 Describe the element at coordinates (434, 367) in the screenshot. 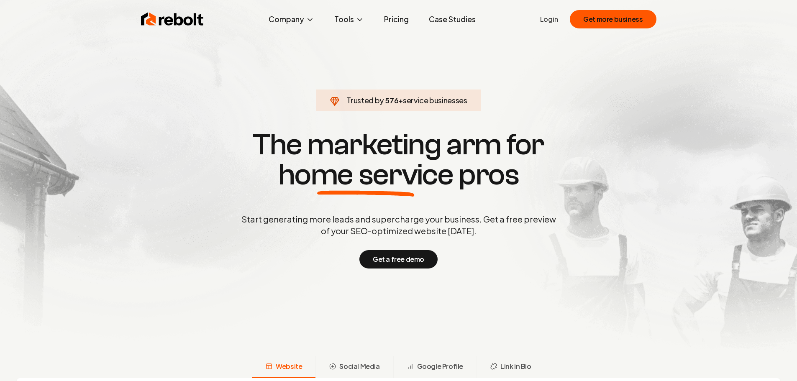

I see `button: Google Profile` at that location.